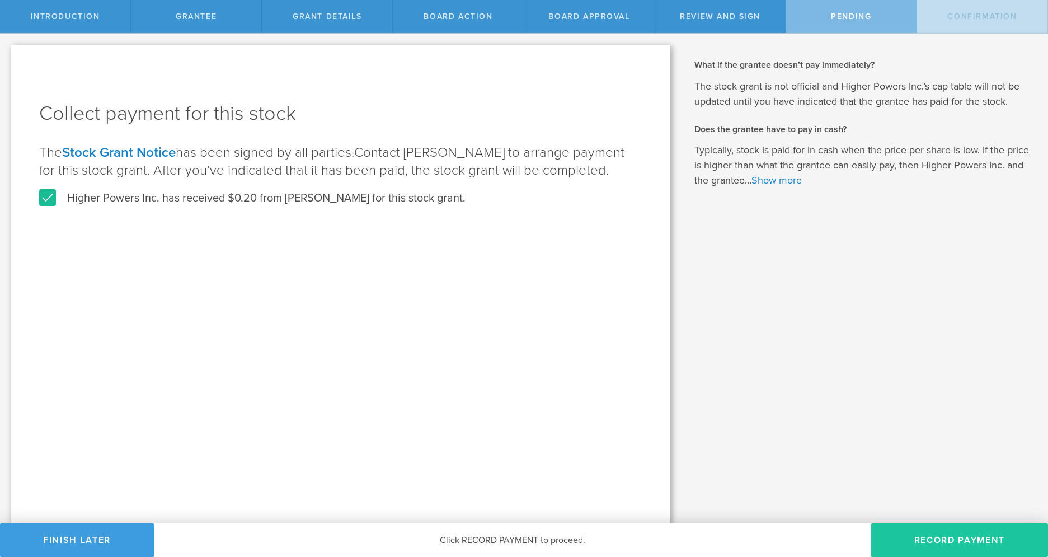  Describe the element at coordinates (327, 16) in the screenshot. I see `span: Grant Details` at that location.